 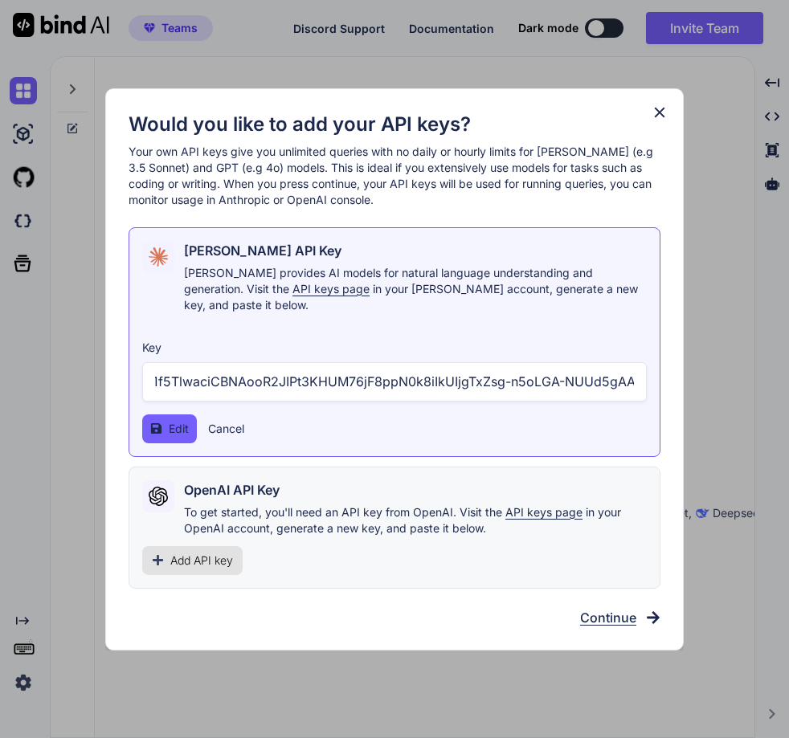 I want to click on button: Edit, so click(x=169, y=429).